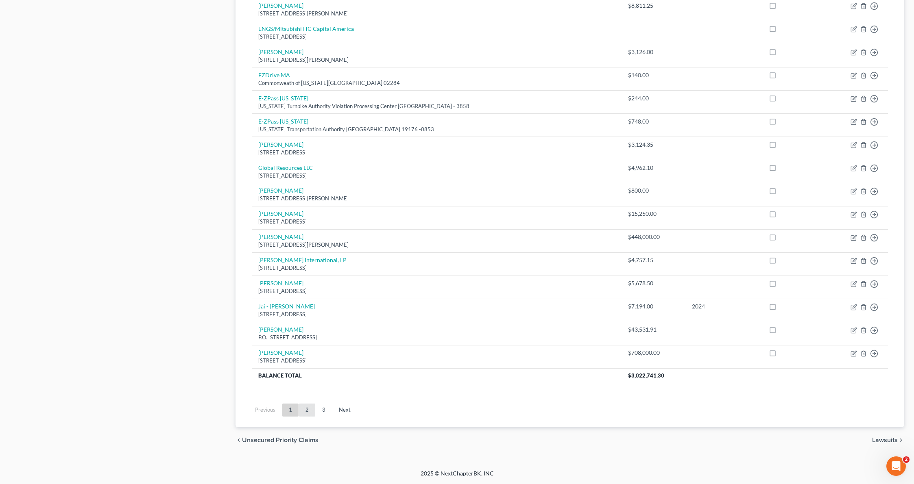 The width and height of the screenshot is (914, 484). Describe the element at coordinates (653, 307) in the screenshot. I see `div: $7,194.00` at that location.